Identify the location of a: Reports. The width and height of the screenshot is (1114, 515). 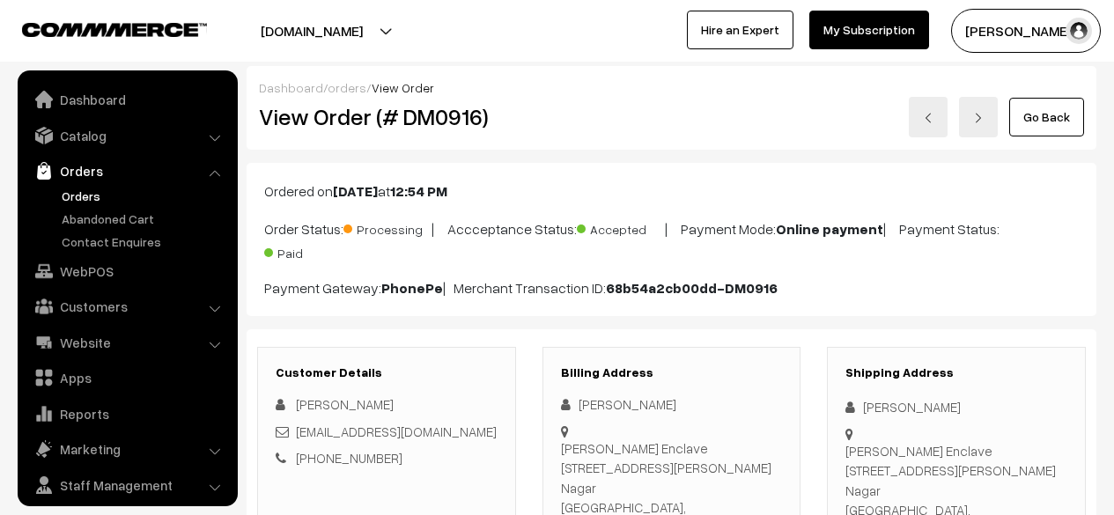
(127, 414).